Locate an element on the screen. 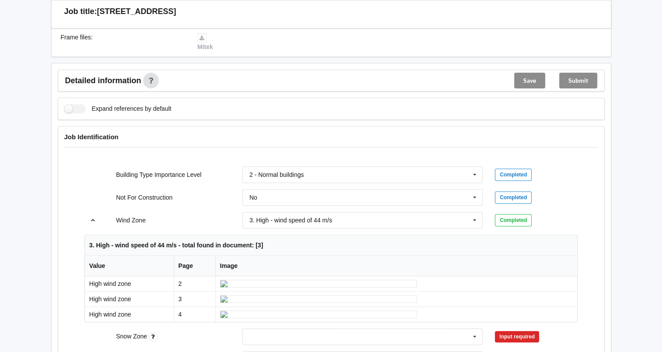  img: ai_input-page3-WindZone-0-1.jpeg is located at coordinates (319, 299).